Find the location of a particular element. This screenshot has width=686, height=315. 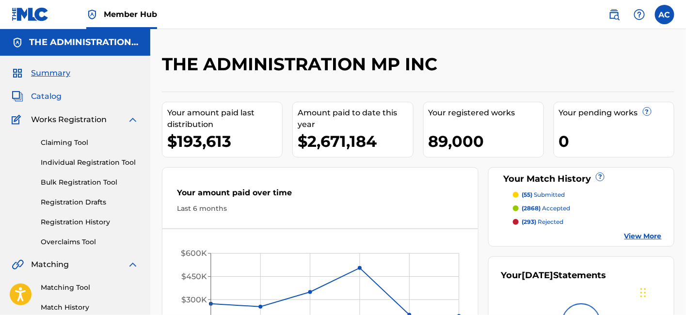

a: Bulk Registration Tool is located at coordinates (90, 182).